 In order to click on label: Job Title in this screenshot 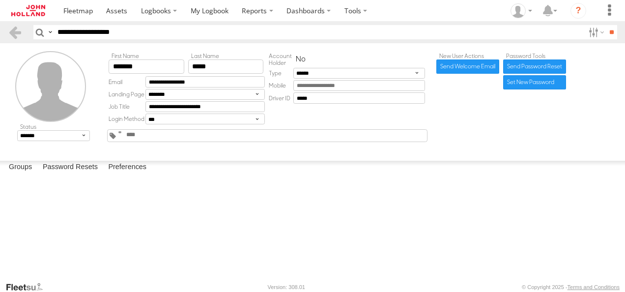, I will do `click(127, 107)`.